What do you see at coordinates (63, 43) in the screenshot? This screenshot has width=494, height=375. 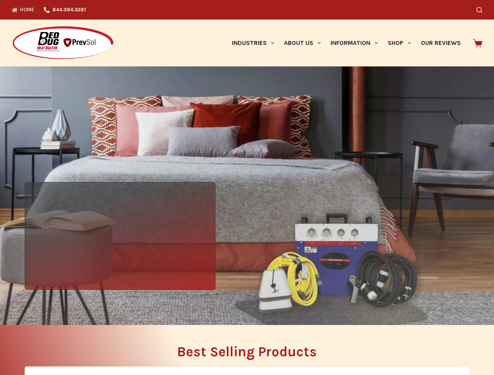 I see `img: Prevsol/Bed Bug Heat Doctor` at bounding box center [63, 43].